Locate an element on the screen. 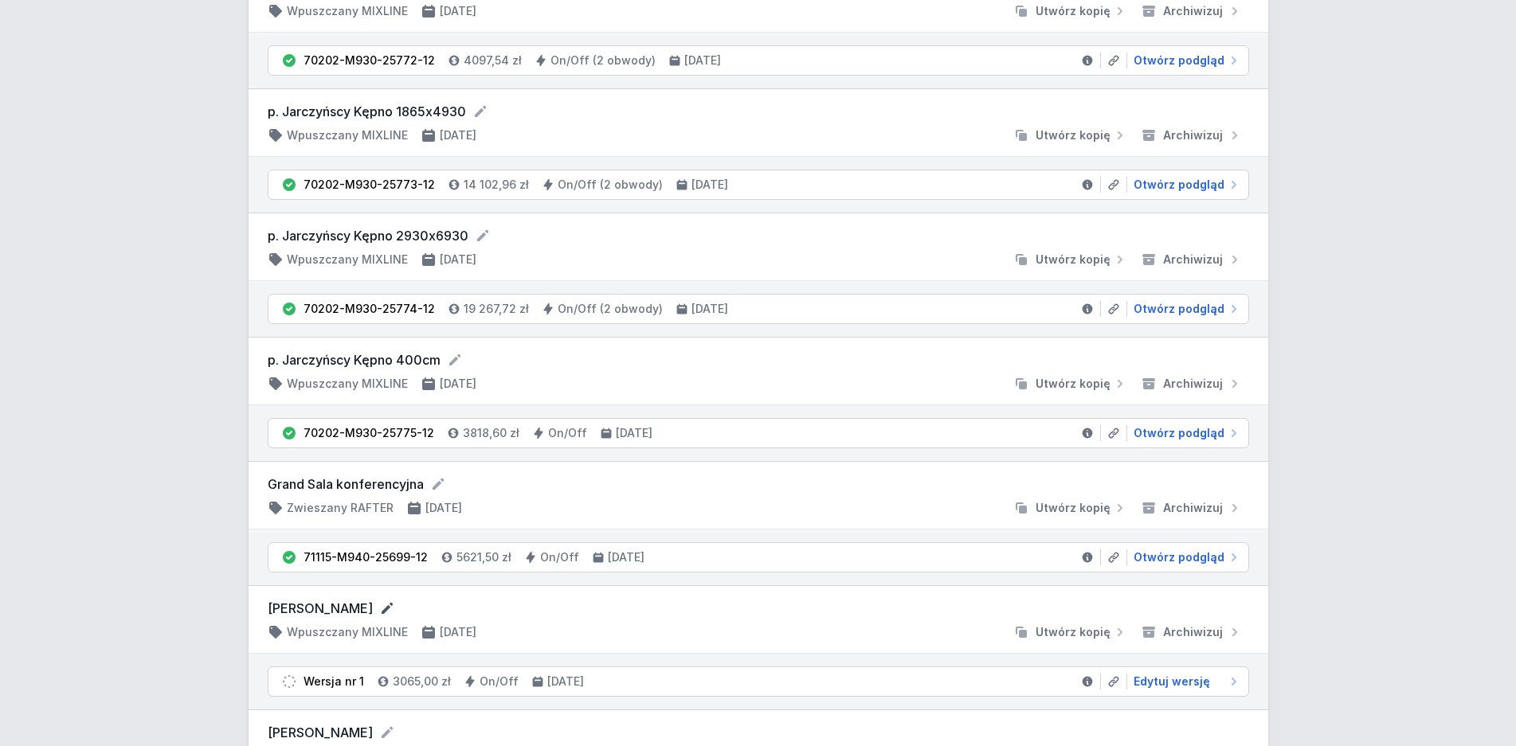 The width and height of the screenshot is (1516, 746). h4: 3065,00 zł is located at coordinates (421, 682).